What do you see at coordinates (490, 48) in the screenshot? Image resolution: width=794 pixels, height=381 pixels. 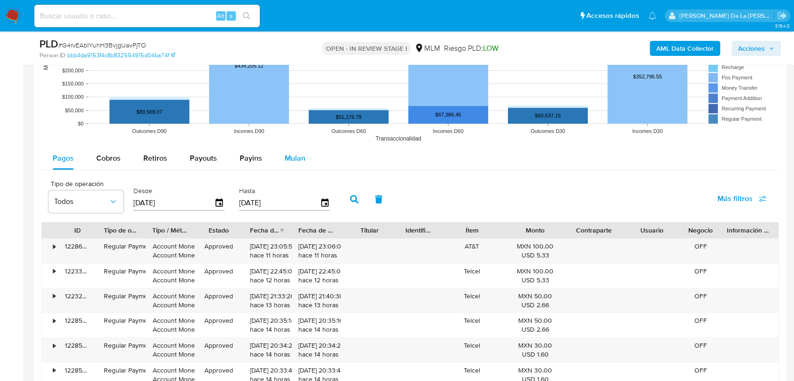 I see `span: LOW` at bounding box center [490, 48].